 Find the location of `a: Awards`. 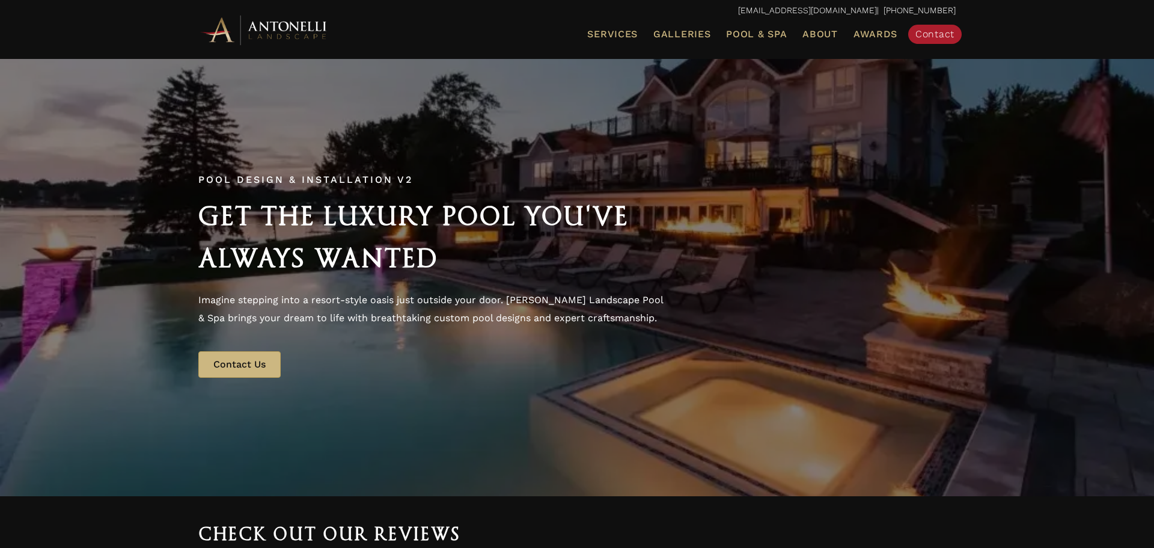

a: Awards is located at coordinates (875, 34).